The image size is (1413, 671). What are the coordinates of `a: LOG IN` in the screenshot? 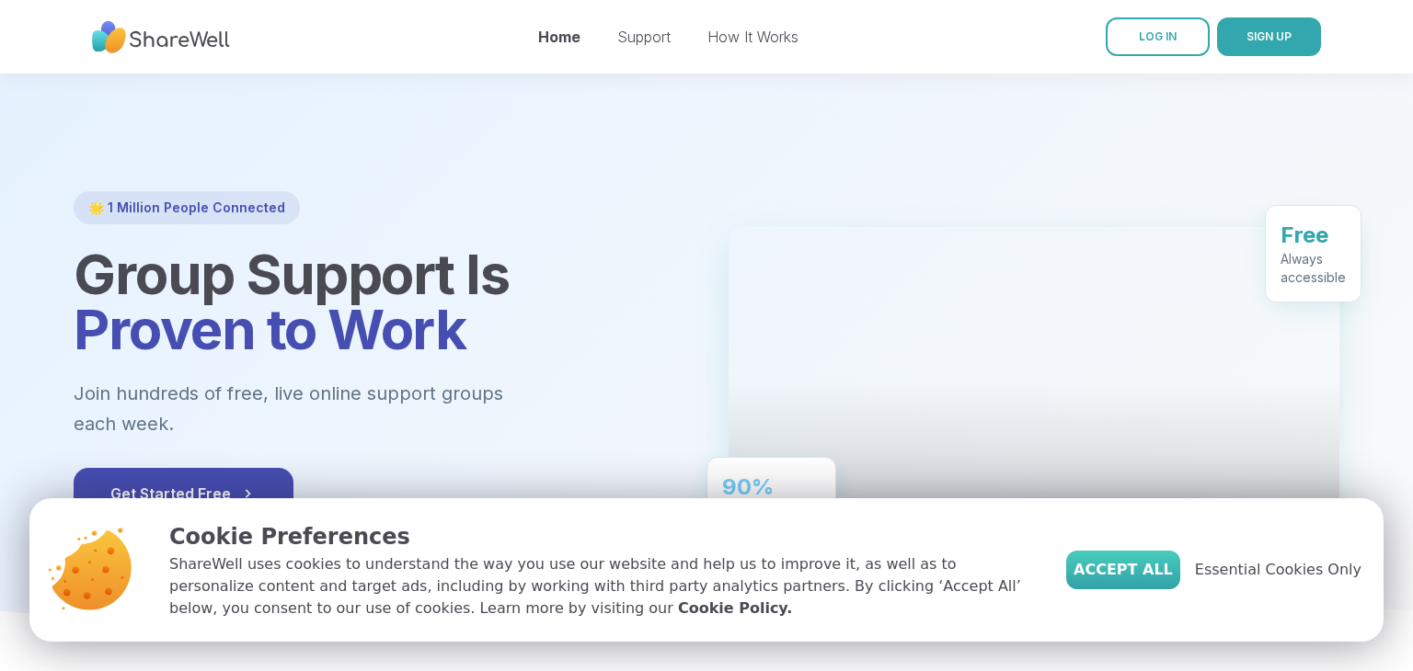 It's located at (1157, 37).